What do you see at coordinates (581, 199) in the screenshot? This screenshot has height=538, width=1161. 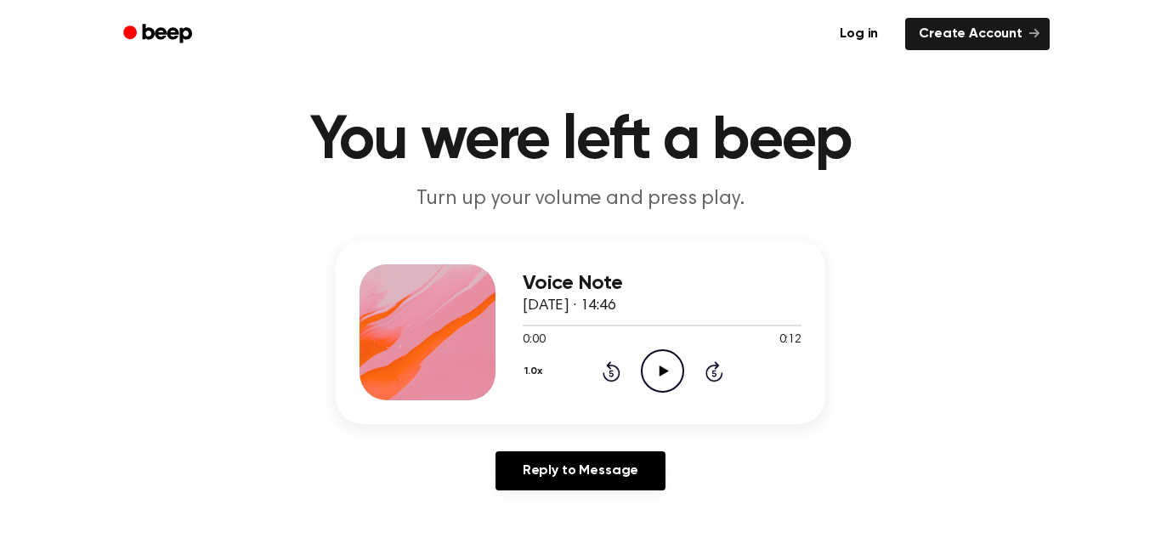 I see `p: Turn up your volume and press play.` at bounding box center [581, 199].